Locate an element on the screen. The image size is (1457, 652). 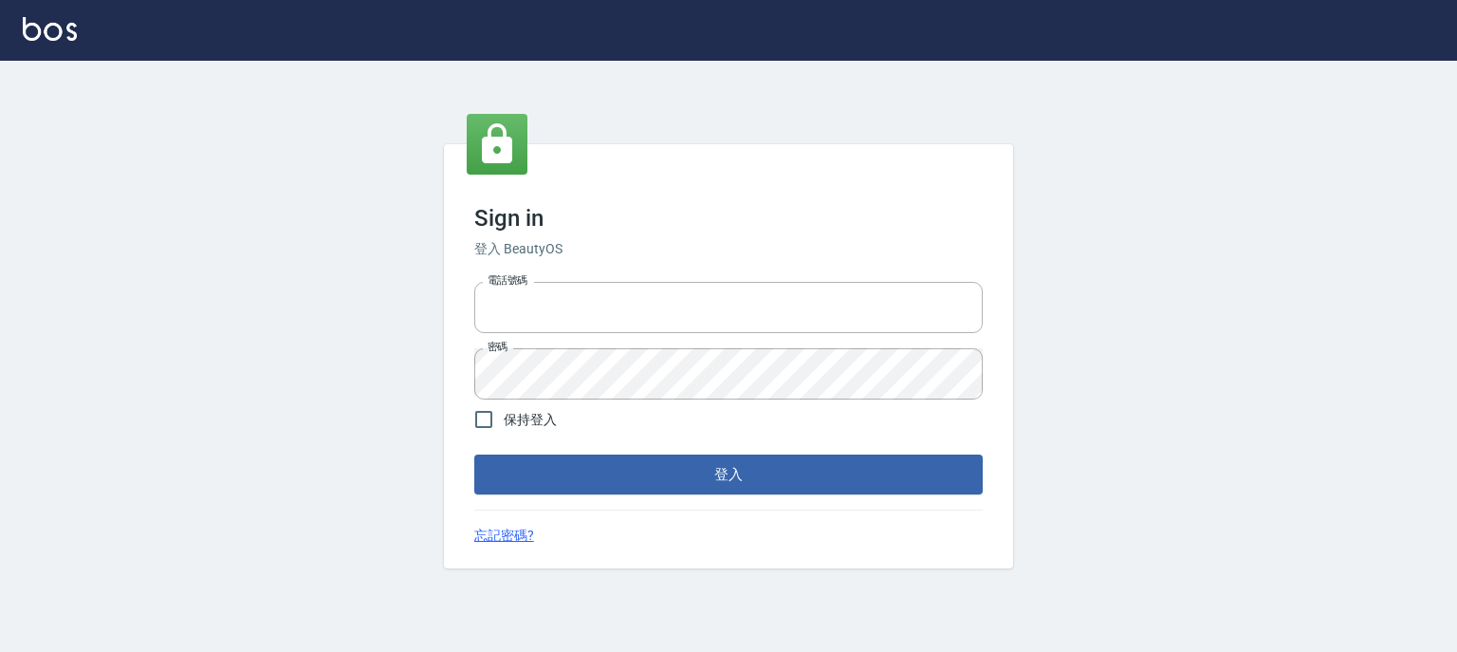
label: 電話號碼 is located at coordinates (507, 280).